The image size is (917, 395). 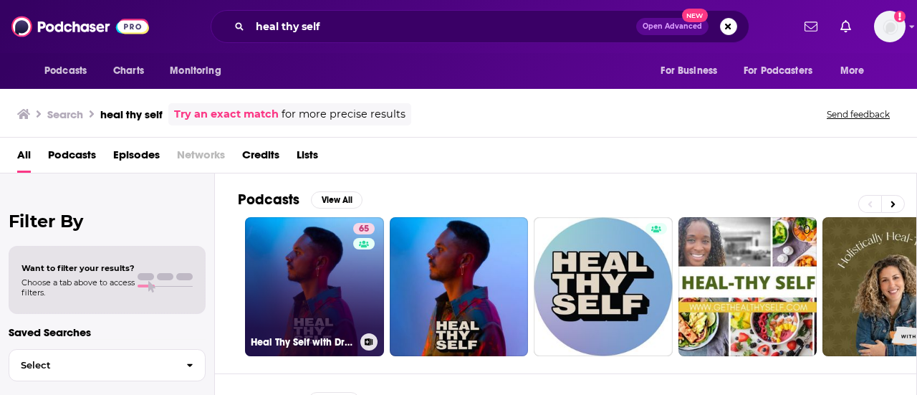 I want to click on span: Choose a tab above to access filters., so click(x=78, y=287).